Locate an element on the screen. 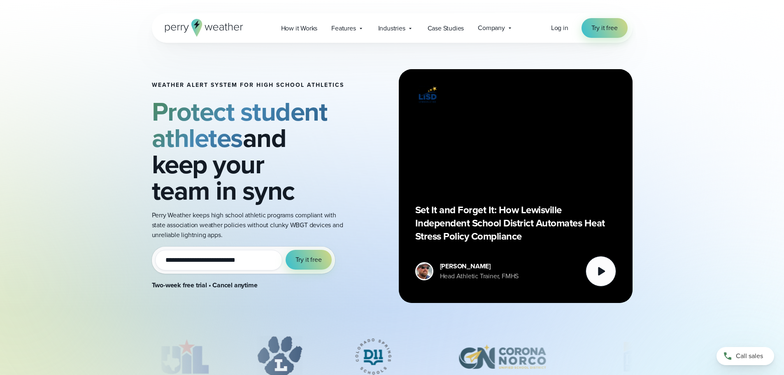  button: Try it free is located at coordinates (309, 260).